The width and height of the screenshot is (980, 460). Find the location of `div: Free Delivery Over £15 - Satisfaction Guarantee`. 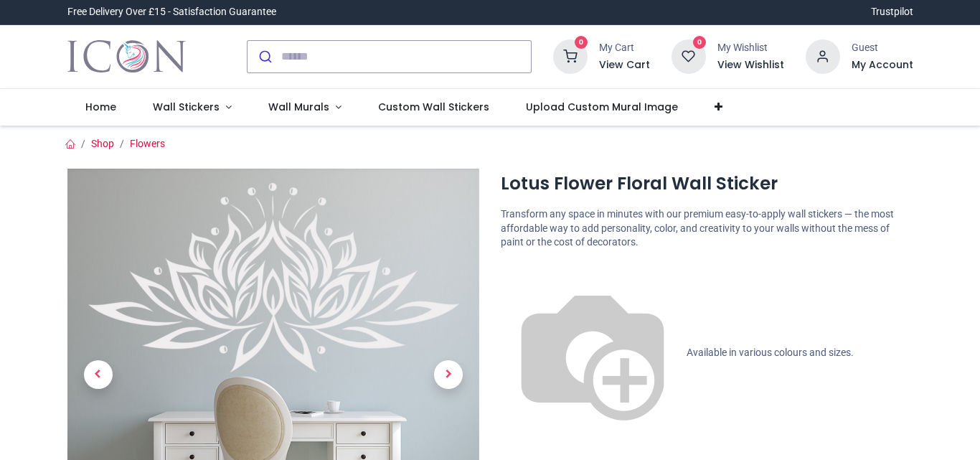

div: Free Delivery Over £15 - Satisfaction Guarantee is located at coordinates (171, 12).